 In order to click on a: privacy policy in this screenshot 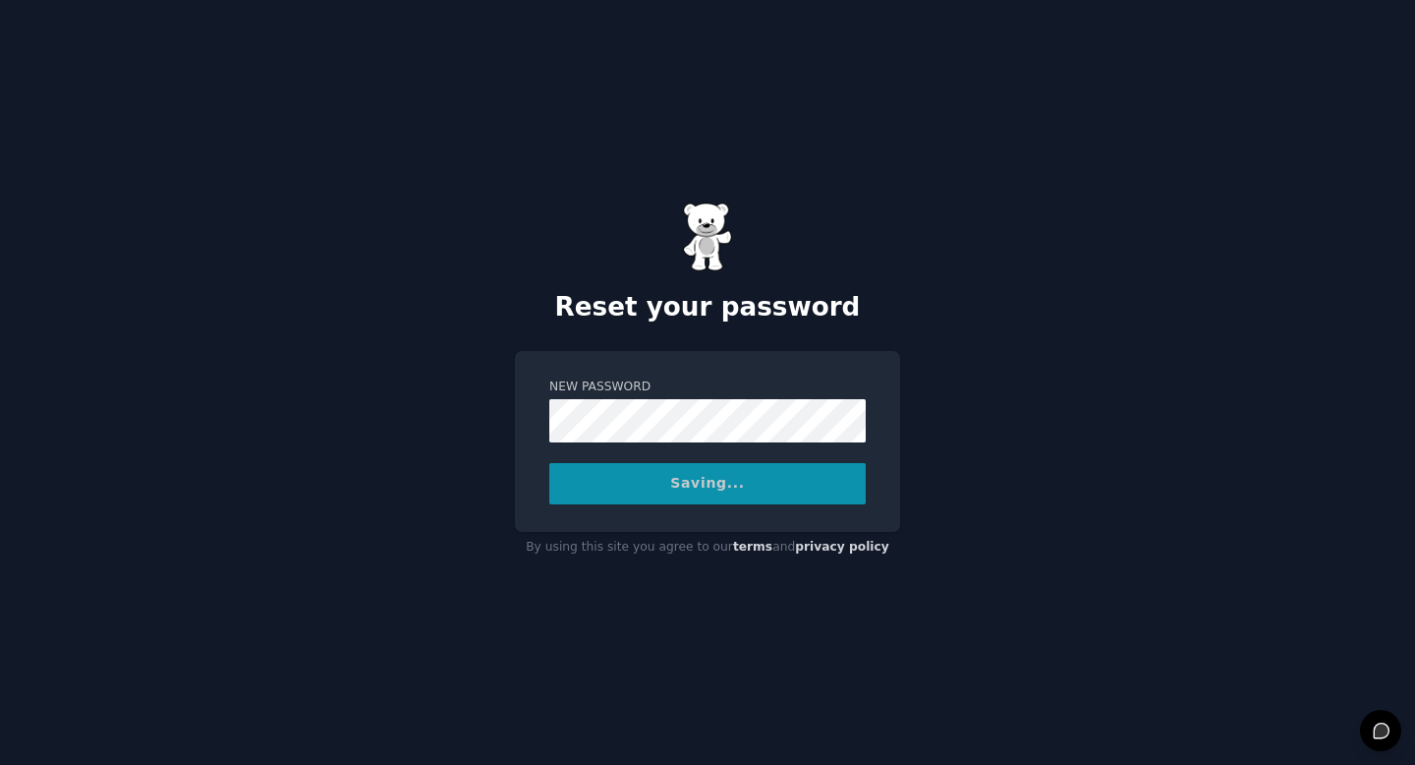, I will do `click(842, 546)`.